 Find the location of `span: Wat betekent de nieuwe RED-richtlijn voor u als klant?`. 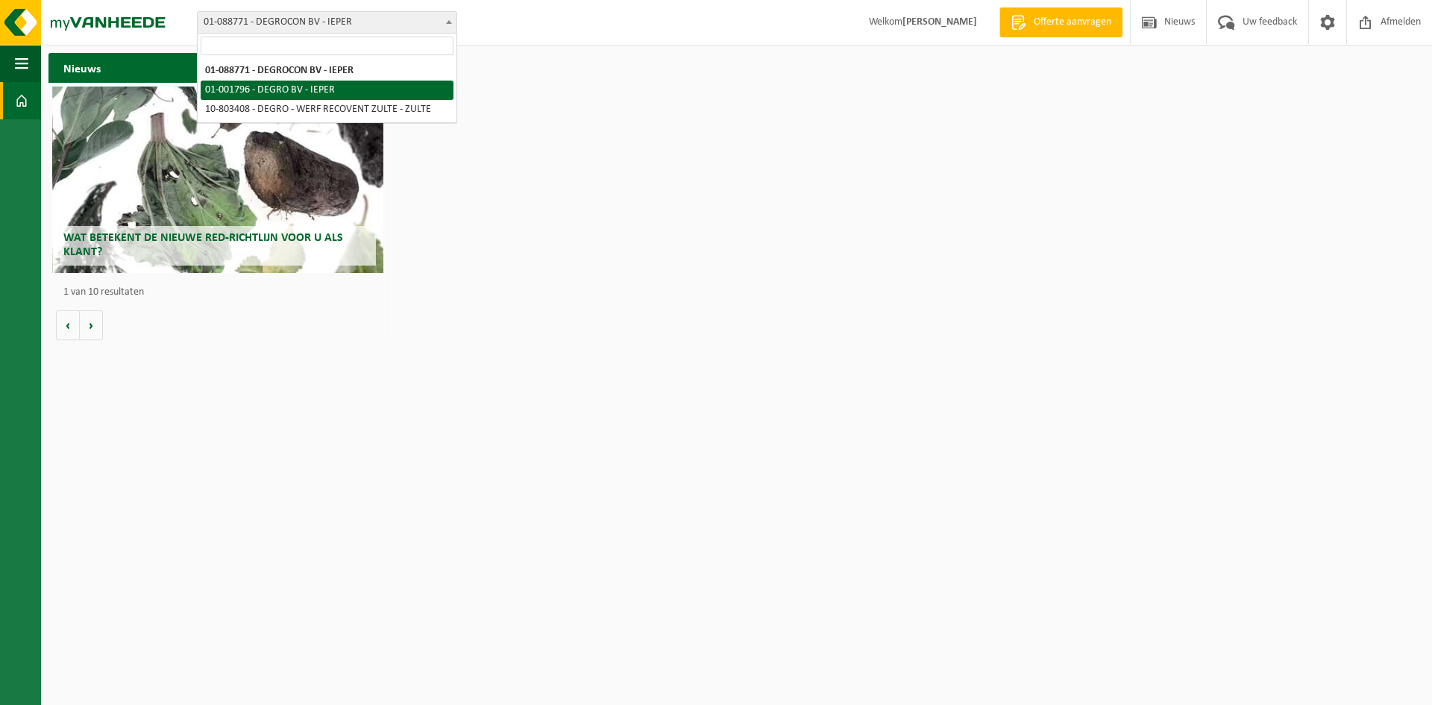

span: Wat betekent de nieuwe RED-richtlijn voor u als klant? is located at coordinates (203, 245).